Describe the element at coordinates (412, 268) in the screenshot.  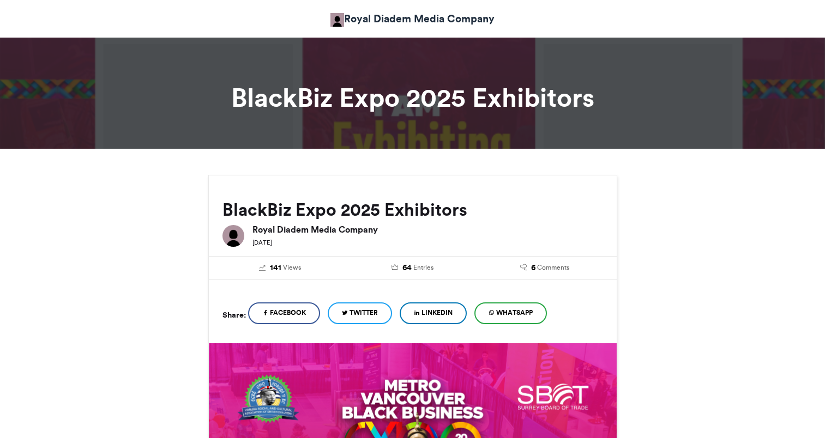
I see `a: 64 Entries` at that location.